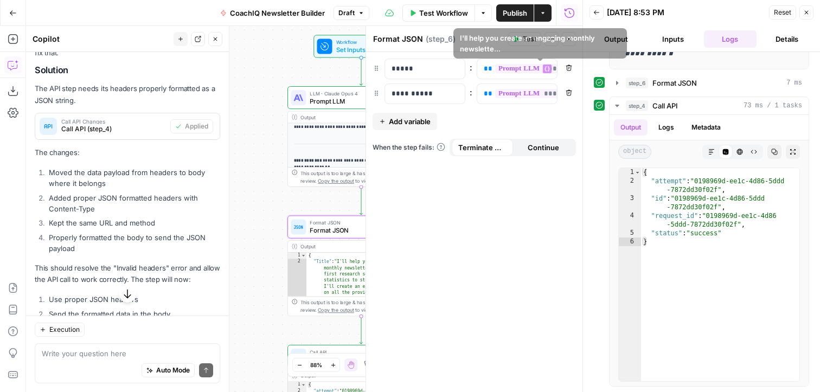 The image size is (820, 392). What do you see at coordinates (709, 106) in the screenshot?
I see `button: 73 ms / 1 tasks` at bounding box center [709, 106].